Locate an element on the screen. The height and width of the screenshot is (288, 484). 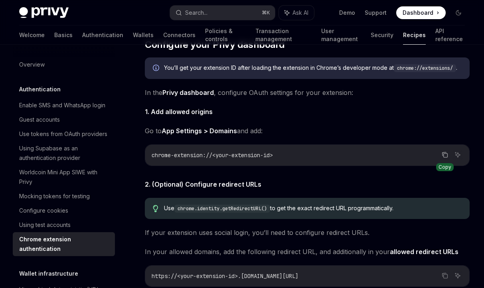
div: Enable SMS and WhatsApp login is located at coordinates (62, 105).